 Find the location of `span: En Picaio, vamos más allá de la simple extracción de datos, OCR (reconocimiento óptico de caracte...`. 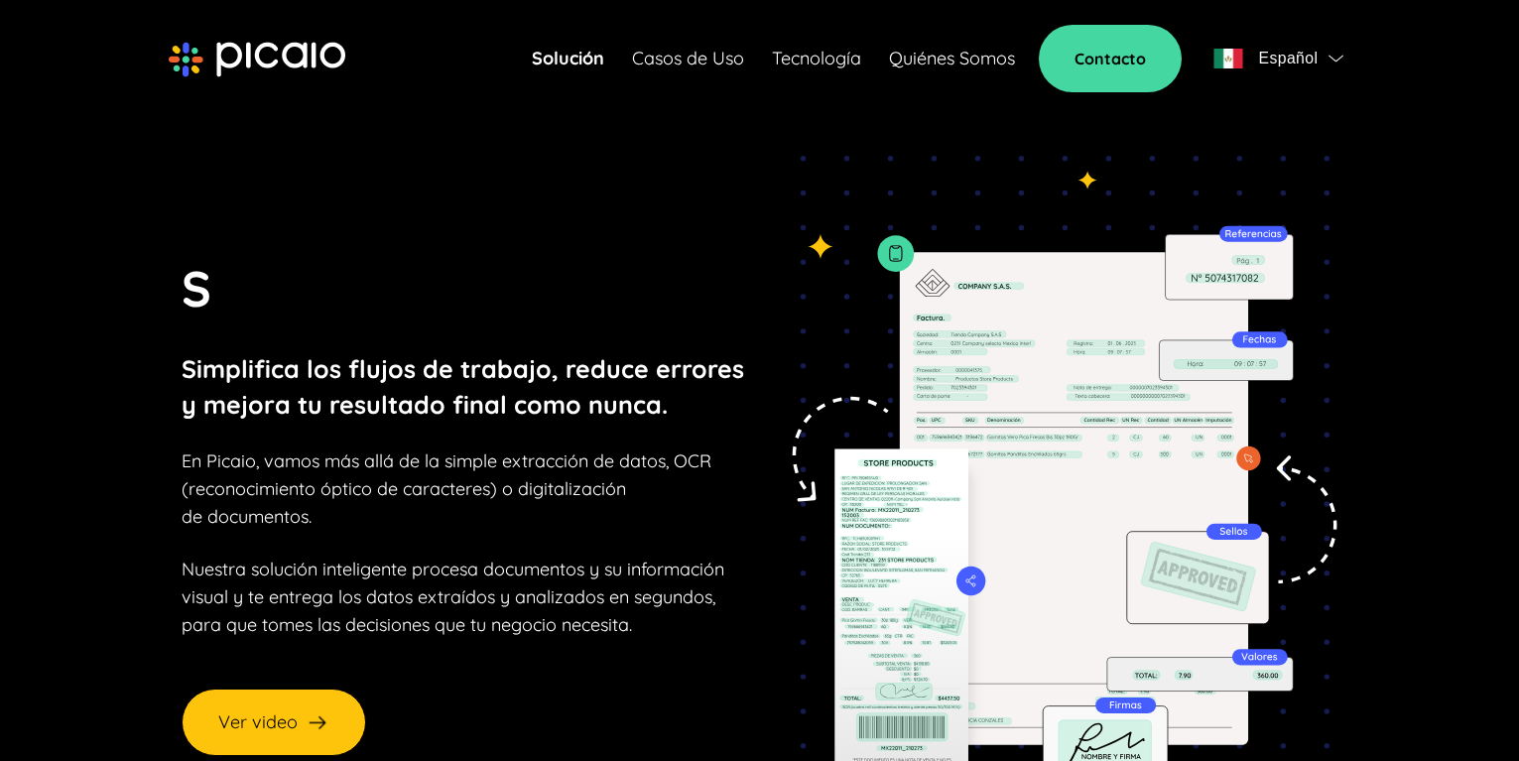

span: En Picaio, vamos más allá de la simple extracción de datos, OCR (reconocimiento óptico de caracte... is located at coordinates (446, 488).